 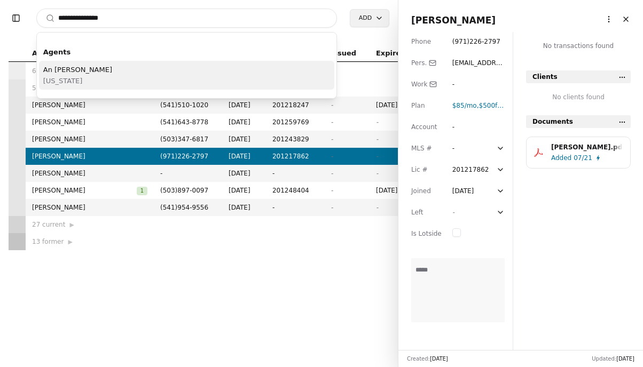 I want to click on button: Add, so click(x=369, y=18).